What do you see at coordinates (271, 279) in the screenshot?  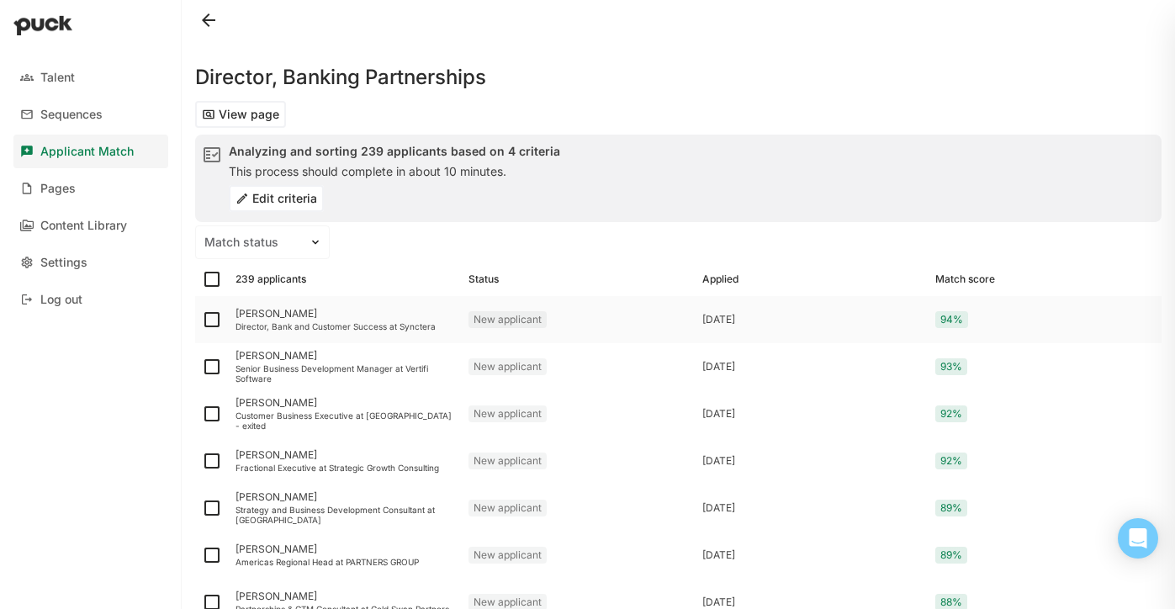 I see `div: 239 applicants` at bounding box center [271, 279].